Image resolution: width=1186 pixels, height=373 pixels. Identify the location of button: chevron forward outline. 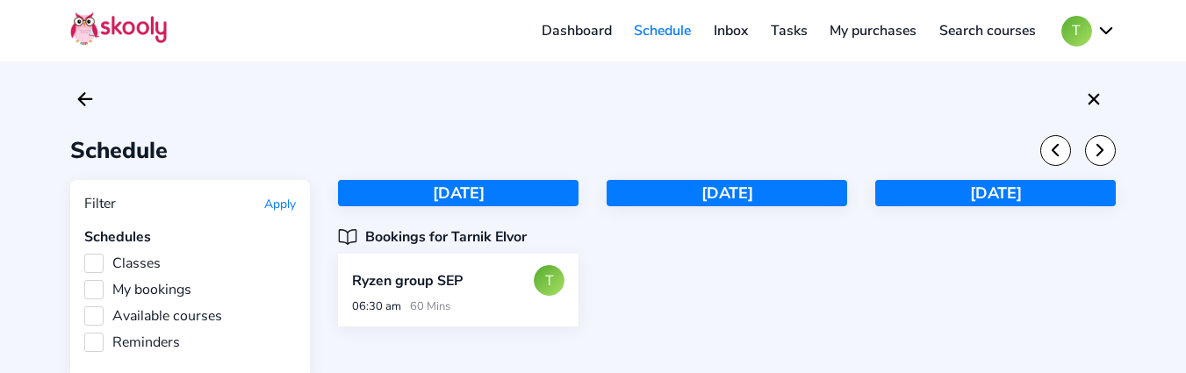
(1100, 150).